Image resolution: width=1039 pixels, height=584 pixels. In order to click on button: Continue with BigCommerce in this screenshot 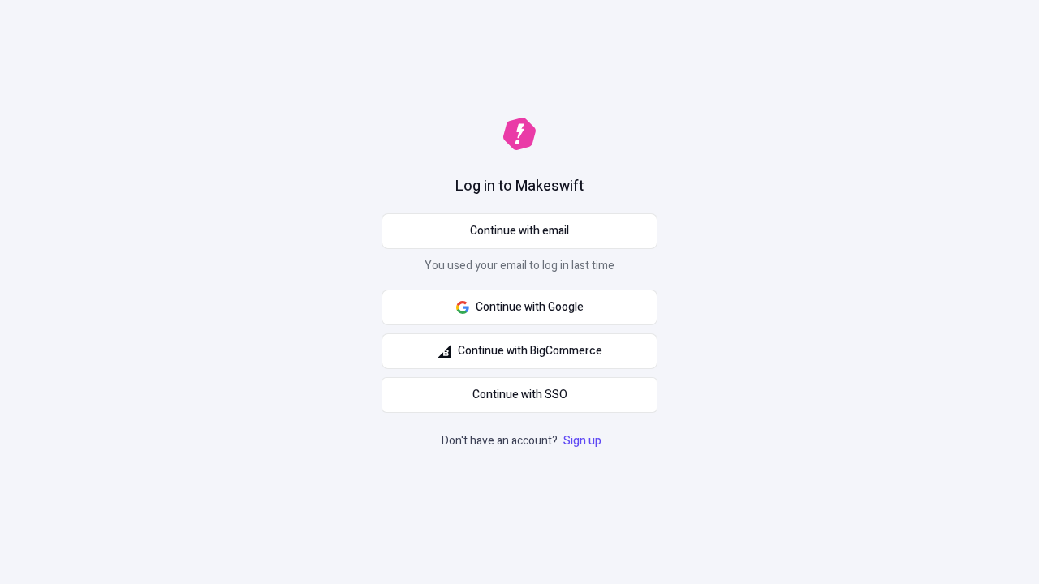, I will do `click(519, 351)`.